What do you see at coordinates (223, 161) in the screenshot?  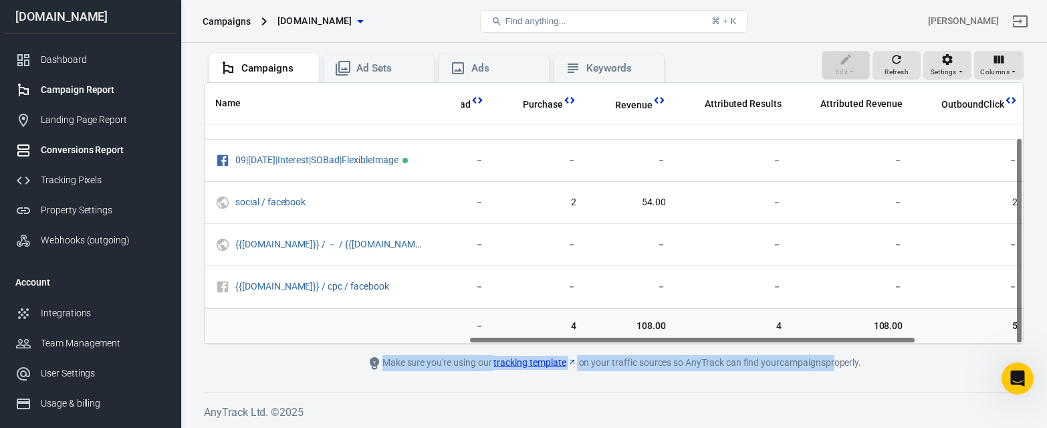 I see `svg: Facebook Ads` at bounding box center [223, 161].